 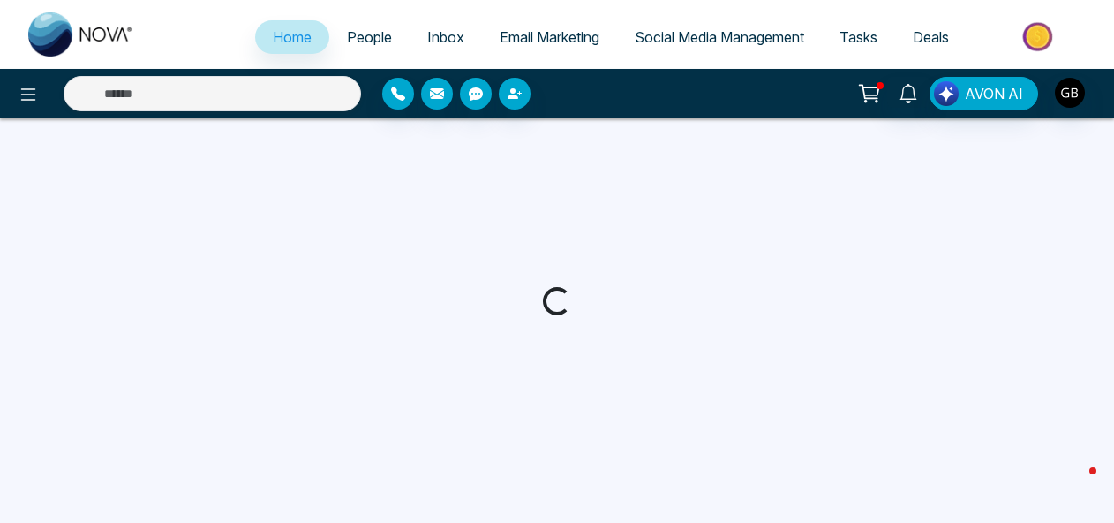 What do you see at coordinates (446, 37) in the screenshot?
I see `a: Inbox` at bounding box center [446, 37].